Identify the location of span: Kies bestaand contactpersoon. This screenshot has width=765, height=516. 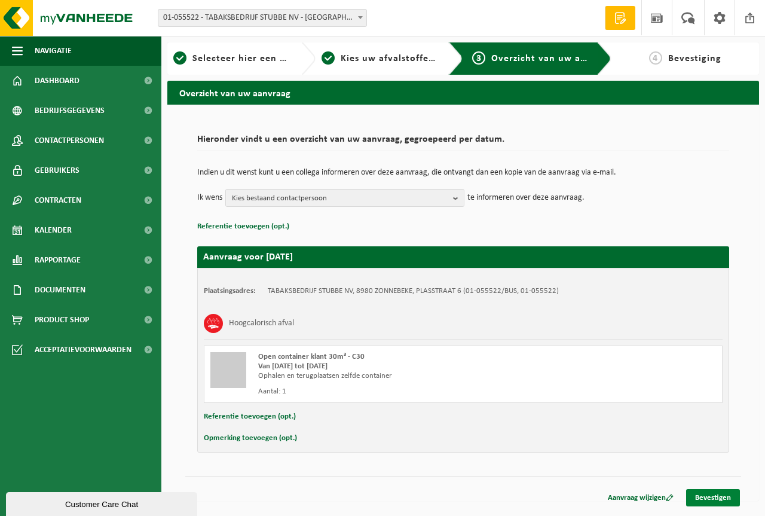
(340, 198).